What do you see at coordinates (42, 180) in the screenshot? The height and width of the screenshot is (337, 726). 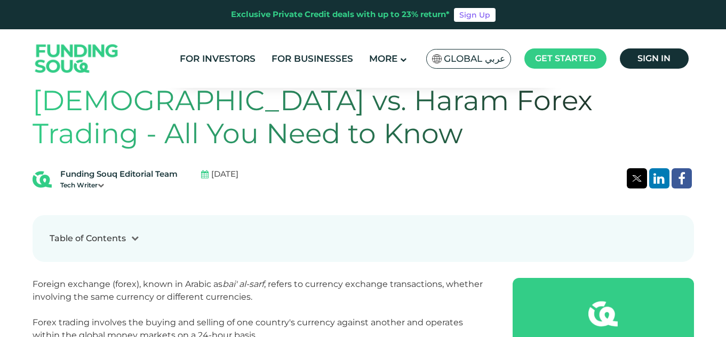 I see `img: Blog Author` at bounding box center [42, 180].